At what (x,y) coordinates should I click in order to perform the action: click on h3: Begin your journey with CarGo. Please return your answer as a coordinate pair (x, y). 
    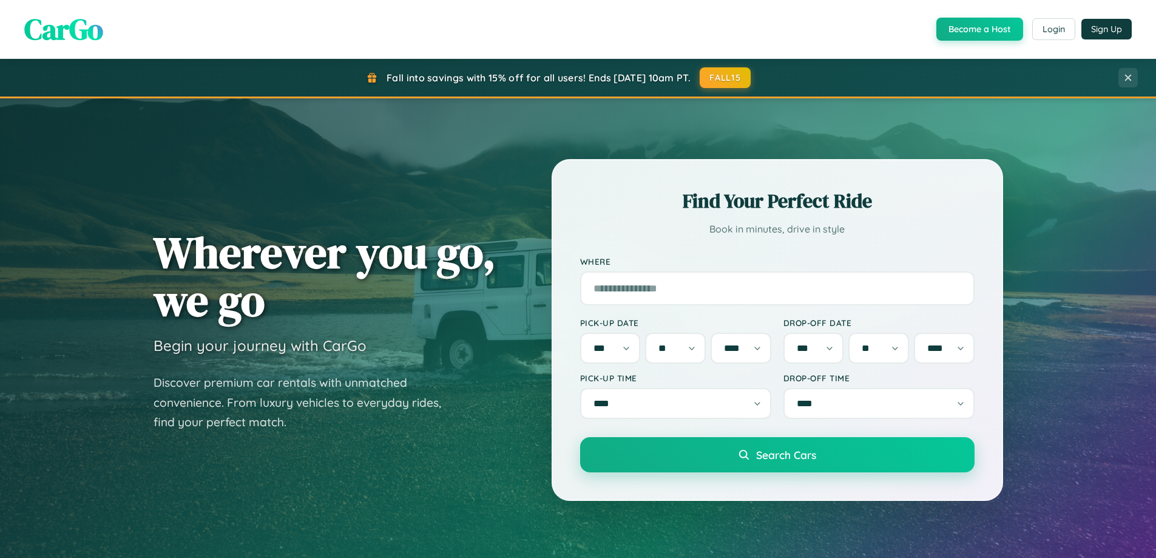
    Looking at the image, I should click on (260, 345).